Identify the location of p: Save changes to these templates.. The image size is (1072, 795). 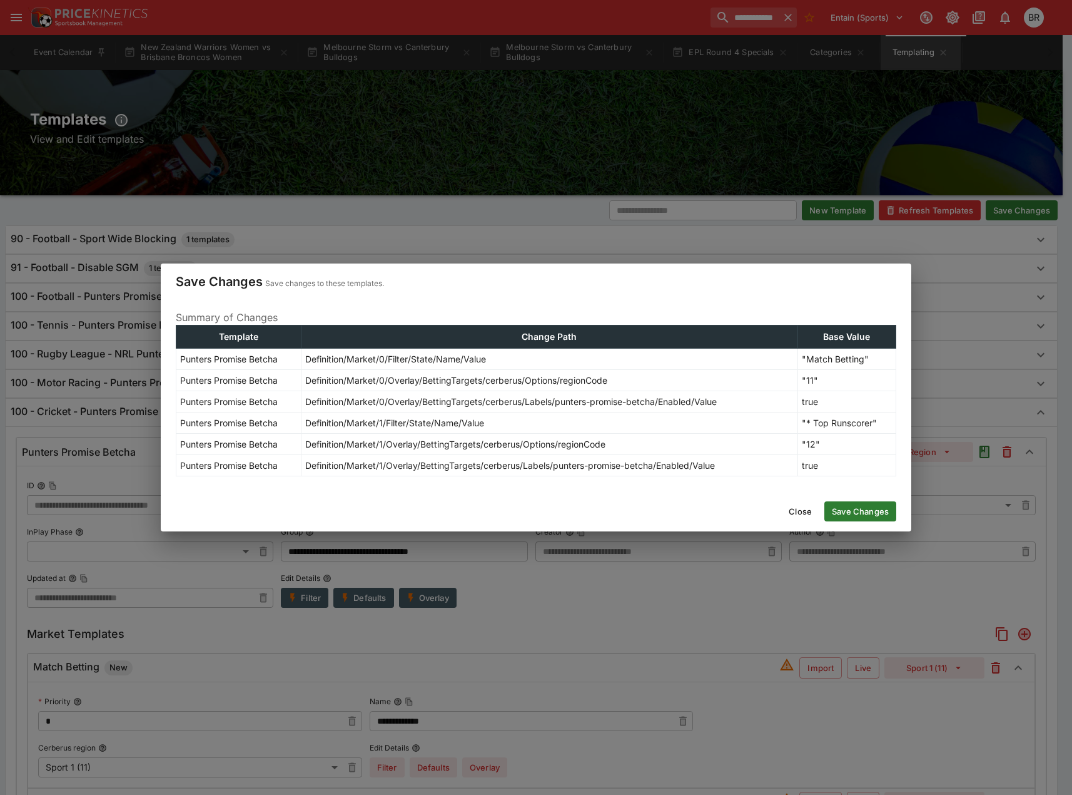
(325, 283).